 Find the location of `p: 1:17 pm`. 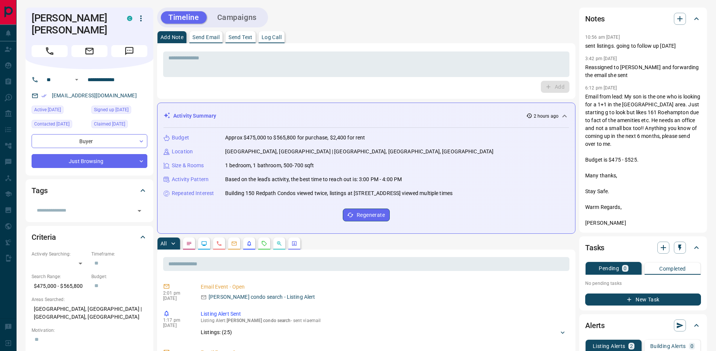

p: 1:17 pm is located at coordinates (176, 320).